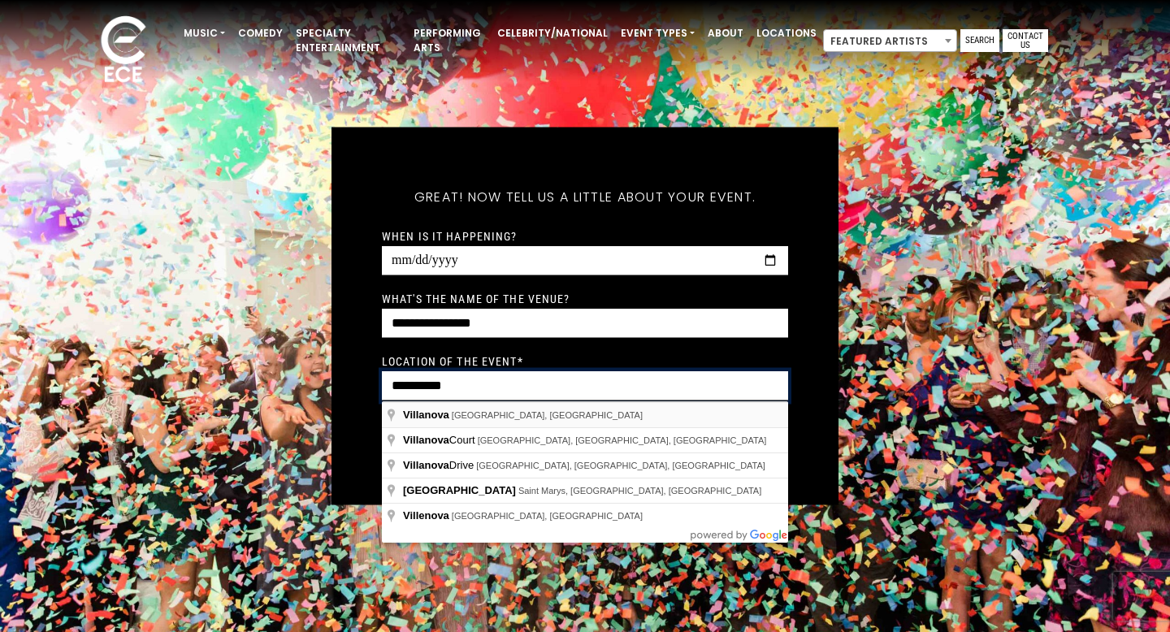  Describe the element at coordinates (657, 33) in the screenshot. I see `a: Event Types` at that location.